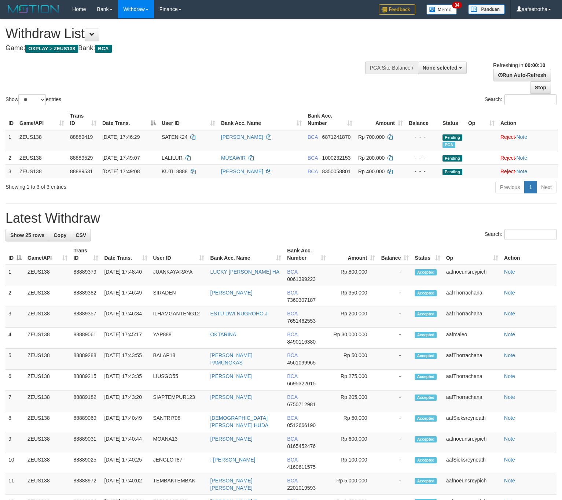 The width and height of the screenshot is (562, 500). What do you see at coordinates (223, 335) in the screenshot?
I see `a: OKTARINA` at bounding box center [223, 335].